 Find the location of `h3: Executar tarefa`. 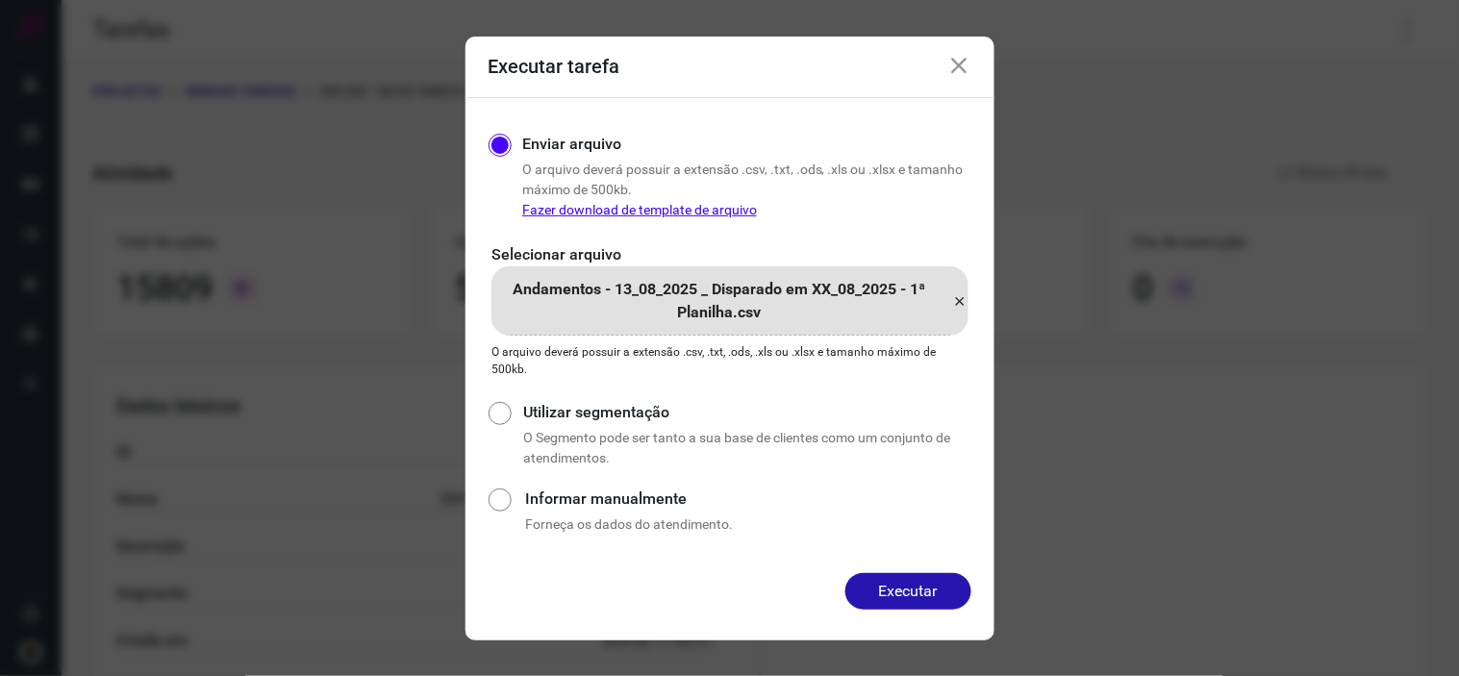

h3: Executar tarefa is located at coordinates (554, 66).